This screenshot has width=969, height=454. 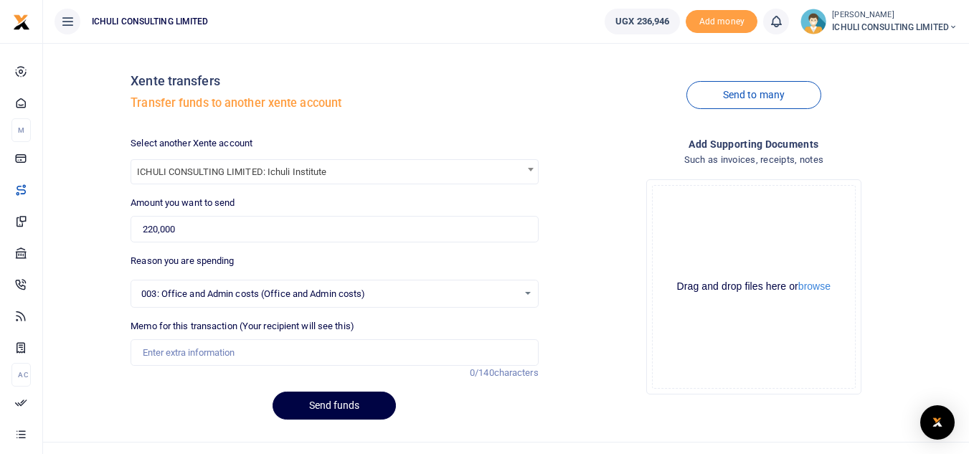 What do you see at coordinates (814, 22) in the screenshot?
I see `img: profile-user` at bounding box center [814, 22].